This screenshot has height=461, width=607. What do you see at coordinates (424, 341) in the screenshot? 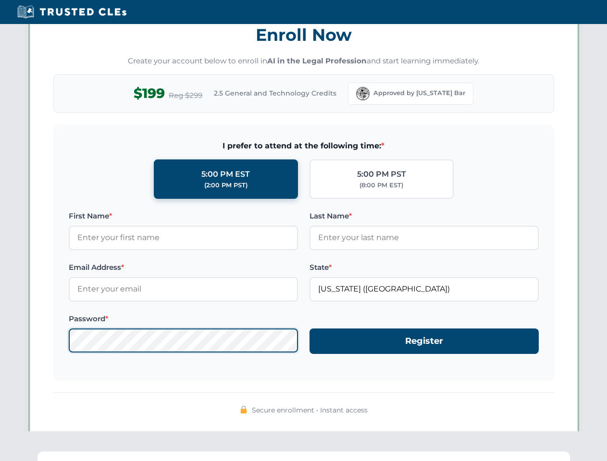
I see `button: Register` at bounding box center [424, 341].